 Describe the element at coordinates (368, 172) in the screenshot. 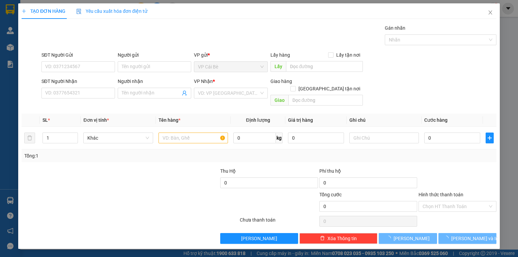

I see `div: Phí thu hộ` at that location.